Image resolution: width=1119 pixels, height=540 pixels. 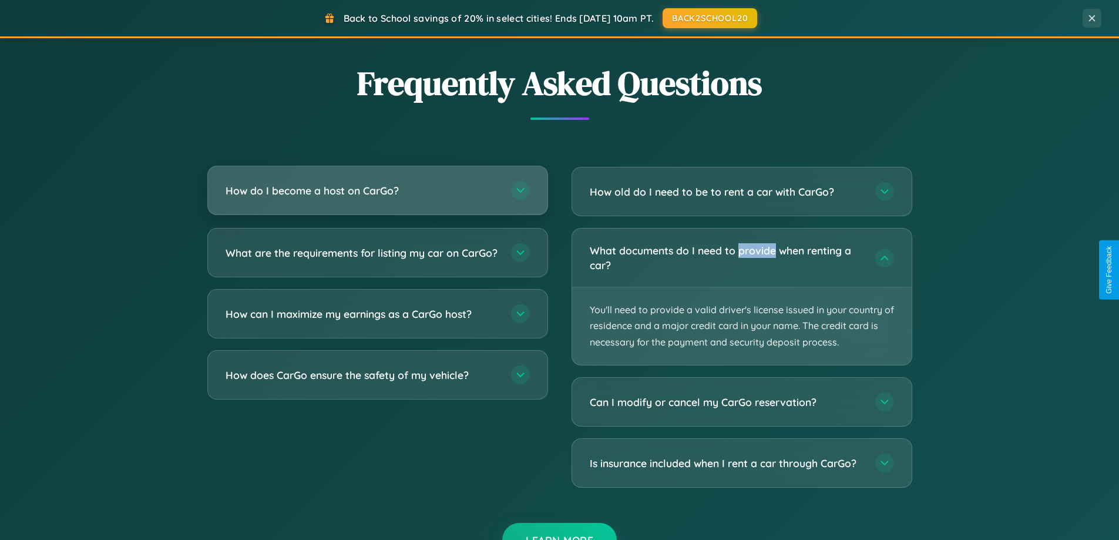 I want to click on h2: Frequently Asked Questions, so click(x=560, y=83).